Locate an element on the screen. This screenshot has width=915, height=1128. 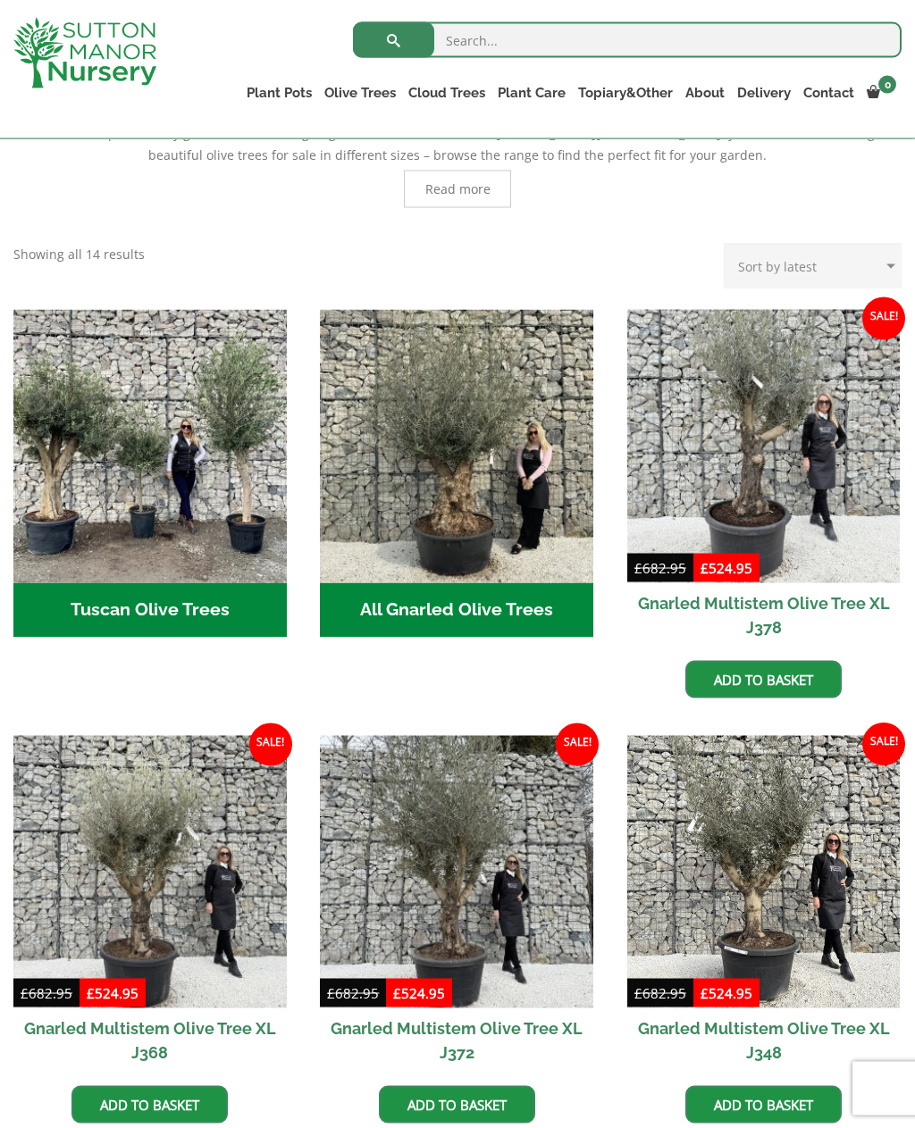
span: Read more is located at coordinates (457, 189).